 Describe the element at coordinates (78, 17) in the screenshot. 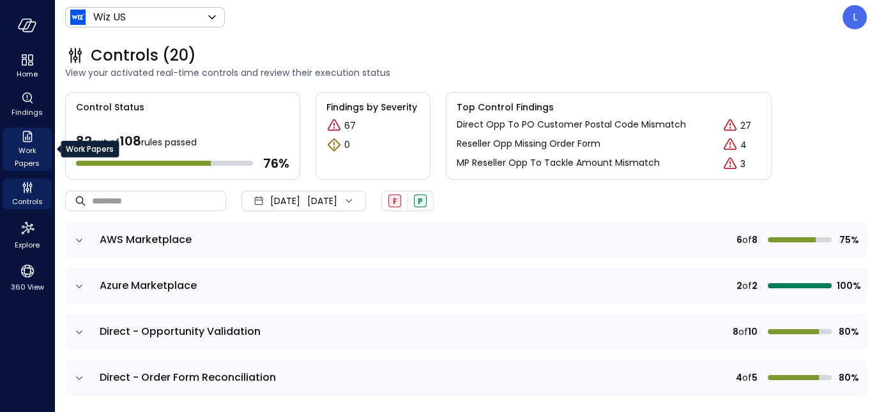

I see `img: Icon` at that location.